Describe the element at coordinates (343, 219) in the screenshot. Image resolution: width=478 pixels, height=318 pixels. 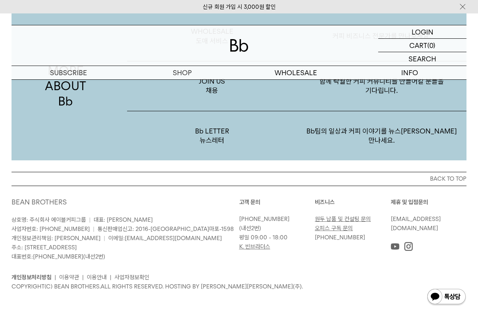
I see `a: 원두 납품 및 컨설팅 문의` at that location.